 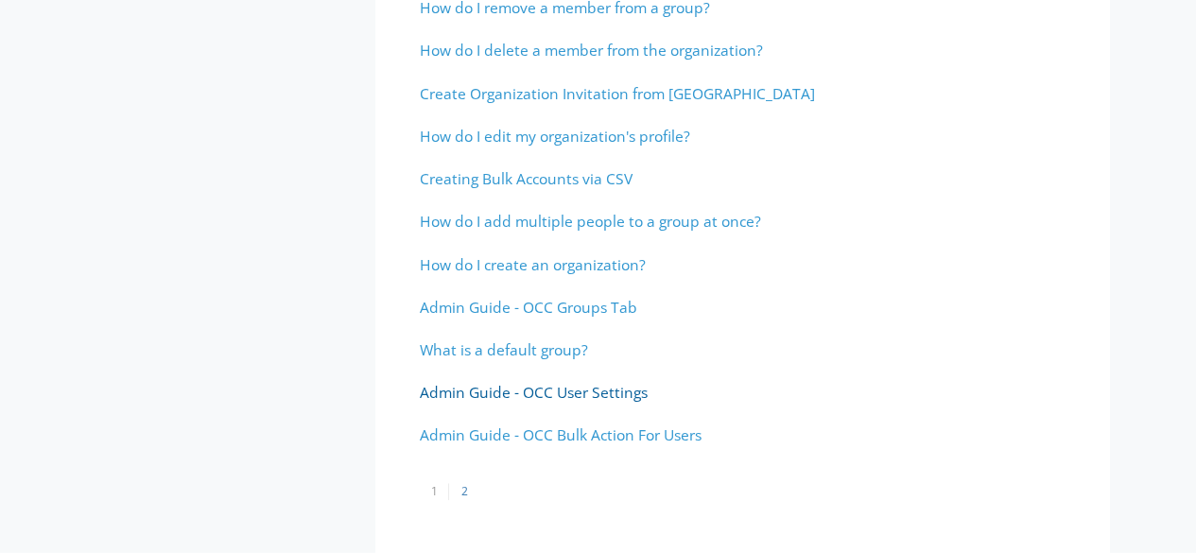 What do you see at coordinates (532, 392) in the screenshot?
I see `span: Admin Guide - OCC User Settings` at bounding box center [532, 392].